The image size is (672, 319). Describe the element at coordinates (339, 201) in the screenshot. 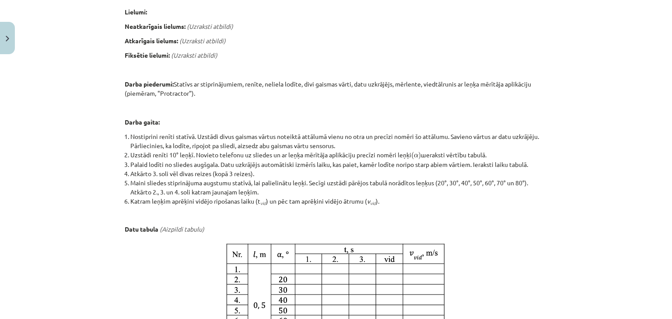

I see `li: Katram leņķim aprēķini vidējo ripošanas laiku (t ) un pēc tam aprēķini vidējo ātrumu ( ).` at that location.